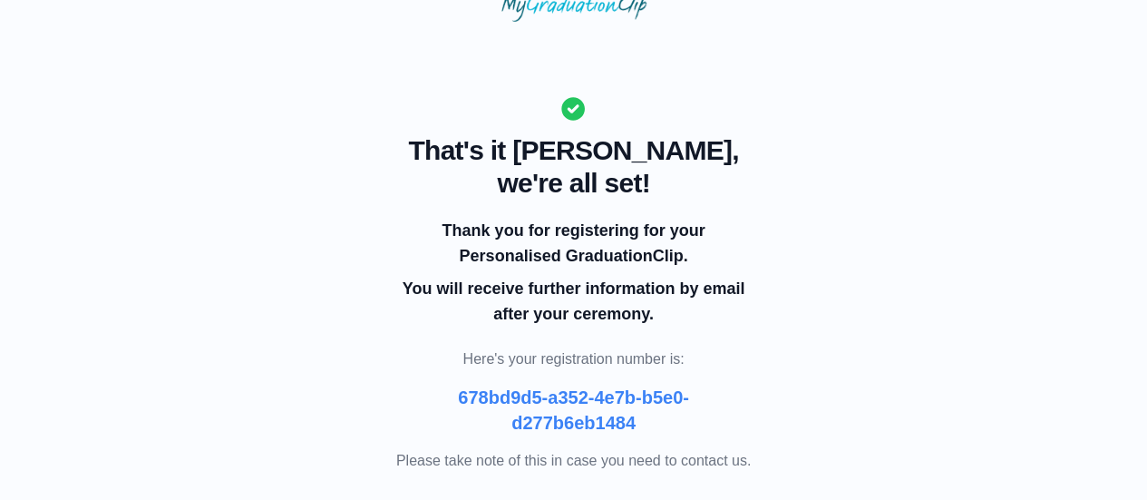 The width and height of the screenshot is (1147, 500). Describe the element at coordinates (573, 359) in the screenshot. I see `p: Here's your registration number is:` at that location.